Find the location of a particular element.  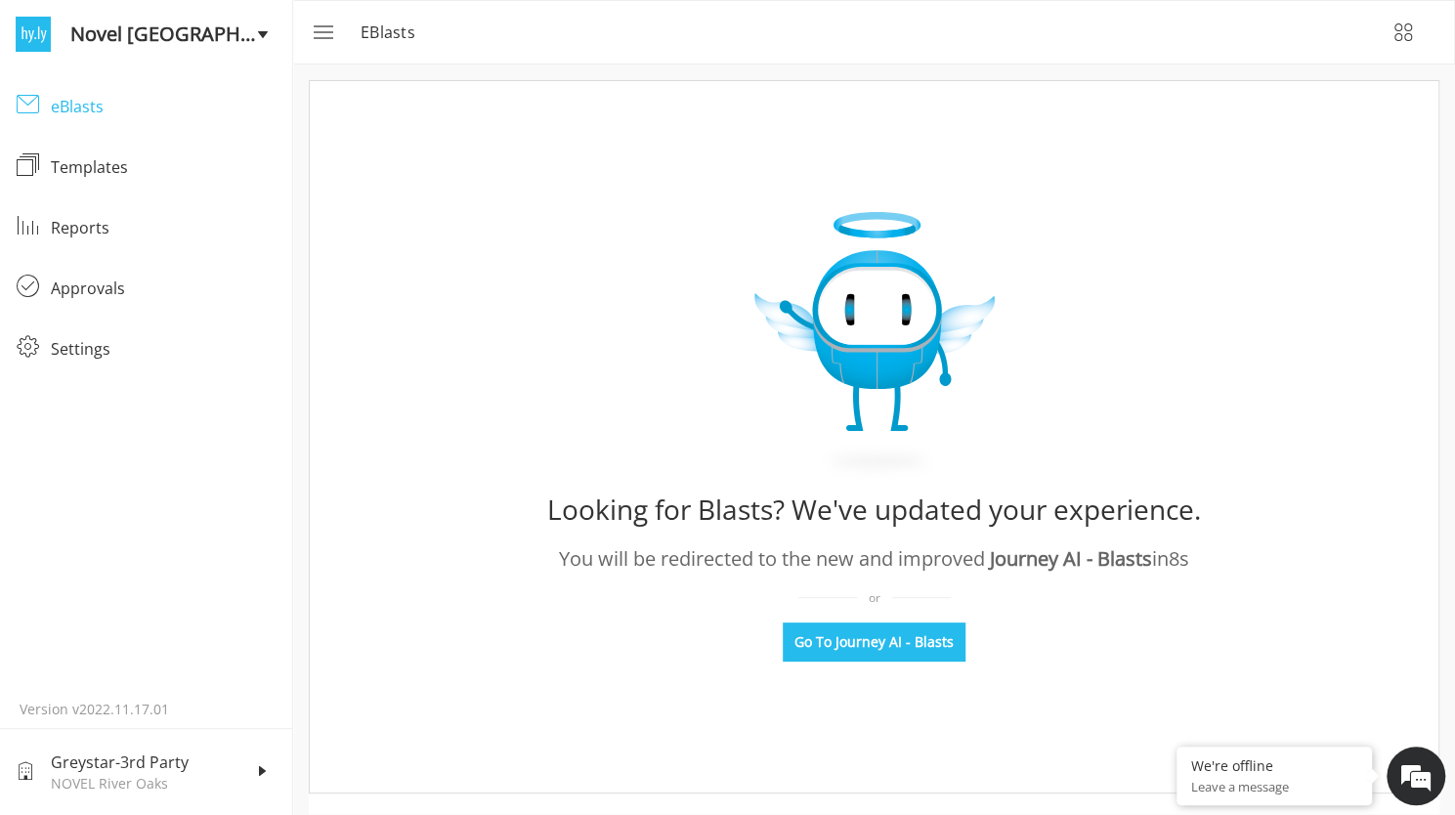

button: menu is located at coordinates (322, 32).